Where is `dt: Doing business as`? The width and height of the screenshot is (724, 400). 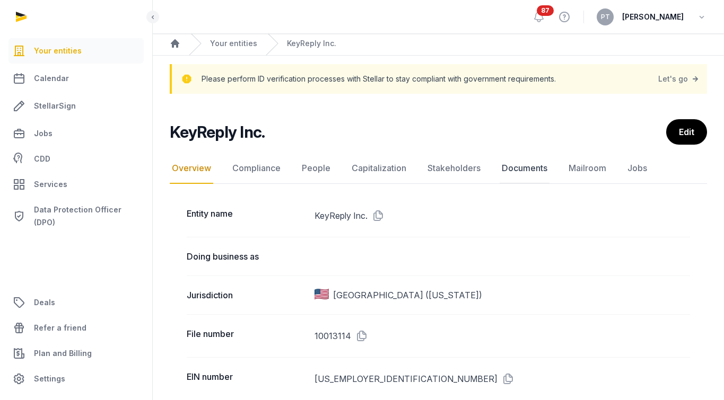
dt: Doing business as is located at coordinates (246, 257).